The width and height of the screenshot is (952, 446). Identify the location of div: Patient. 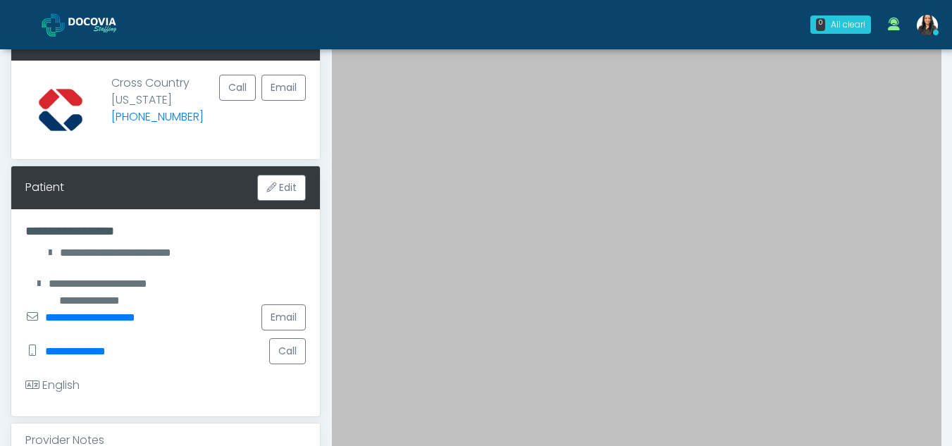
(44, 187).